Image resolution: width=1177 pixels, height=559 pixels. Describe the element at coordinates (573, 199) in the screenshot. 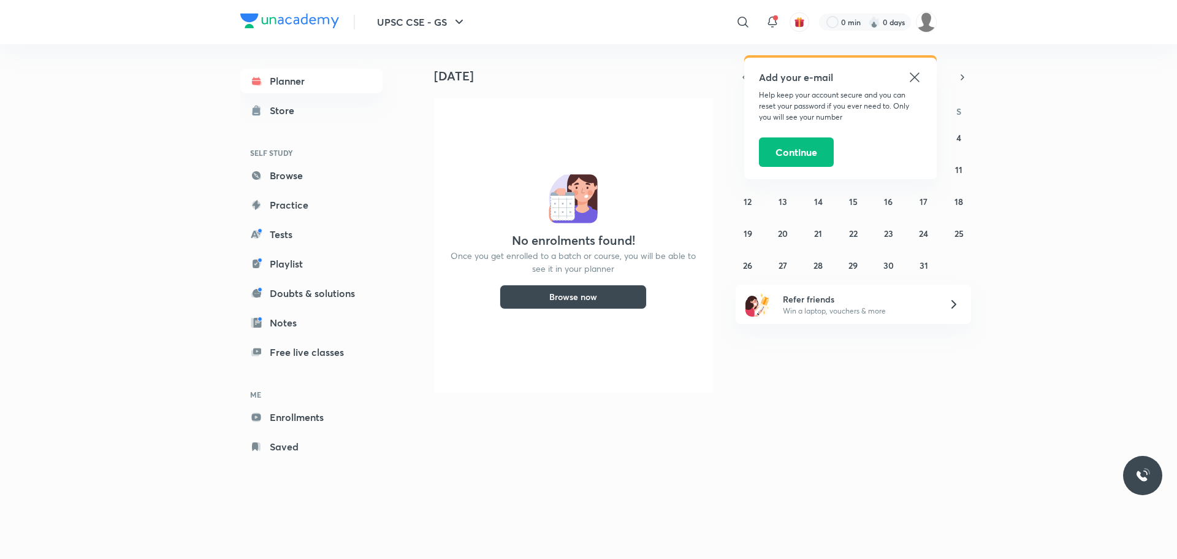

I see `img: No events` at that location.